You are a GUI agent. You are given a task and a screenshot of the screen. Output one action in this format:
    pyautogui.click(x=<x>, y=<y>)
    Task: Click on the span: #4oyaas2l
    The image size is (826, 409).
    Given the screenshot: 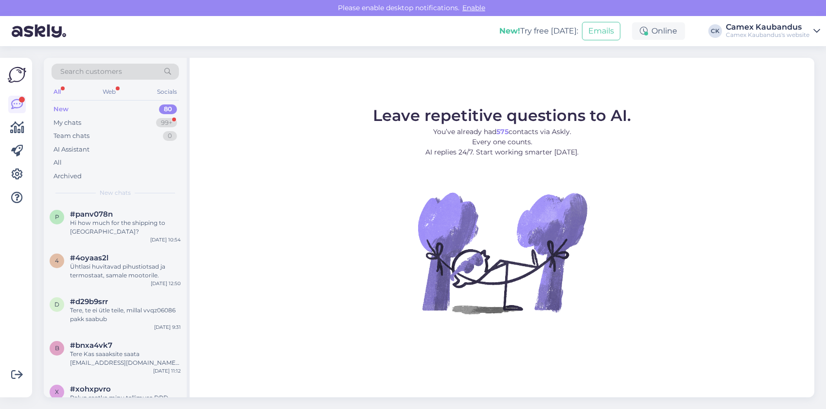 What is the action you would take?
    pyautogui.click(x=89, y=258)
    